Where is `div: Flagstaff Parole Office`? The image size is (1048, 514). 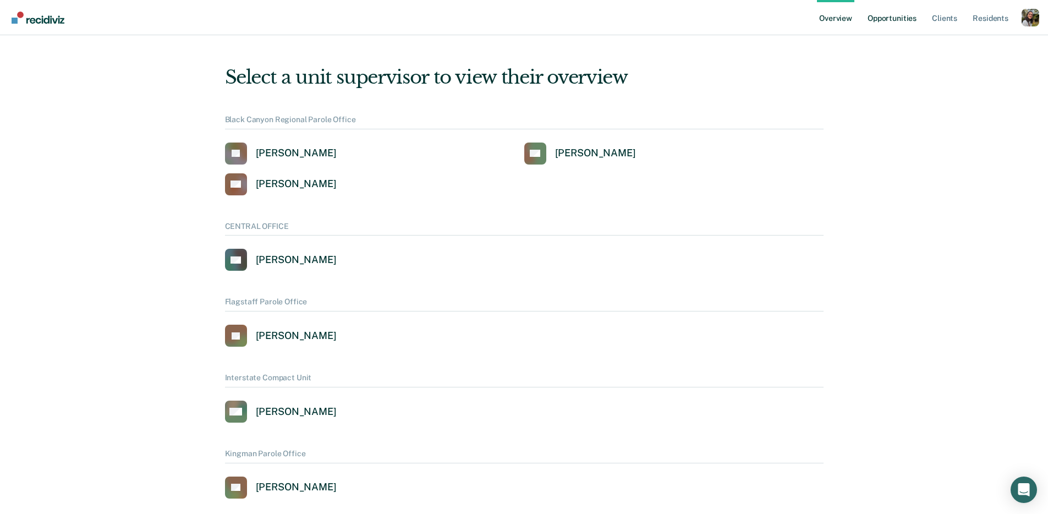 div: Flagstaff Parole Office is located at coordinates (524, 304).